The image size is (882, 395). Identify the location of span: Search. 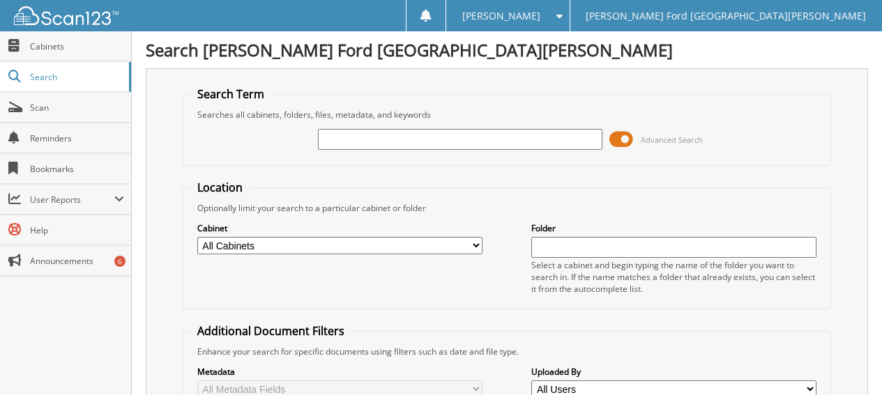
(76, 77).